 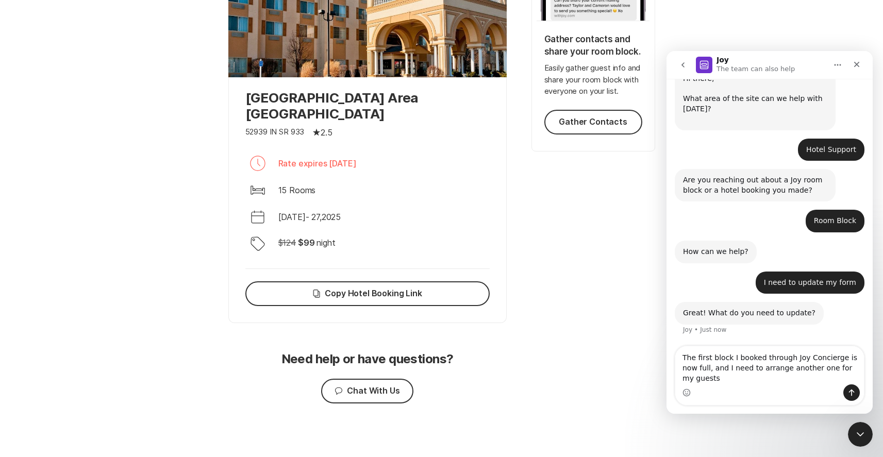 What do you see at coordinates (594, 80) in the screenshot?
I see `p: Easily gather guest info and share your room block with everyone on your list.` at bounding box center [594, 80].